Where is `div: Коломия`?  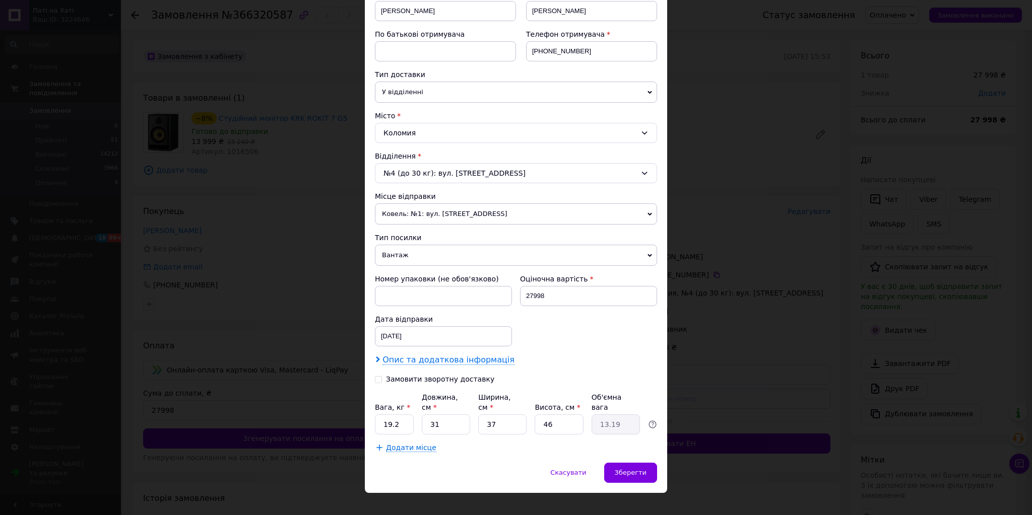 div: Коломия is located at coordinates (516, 133).